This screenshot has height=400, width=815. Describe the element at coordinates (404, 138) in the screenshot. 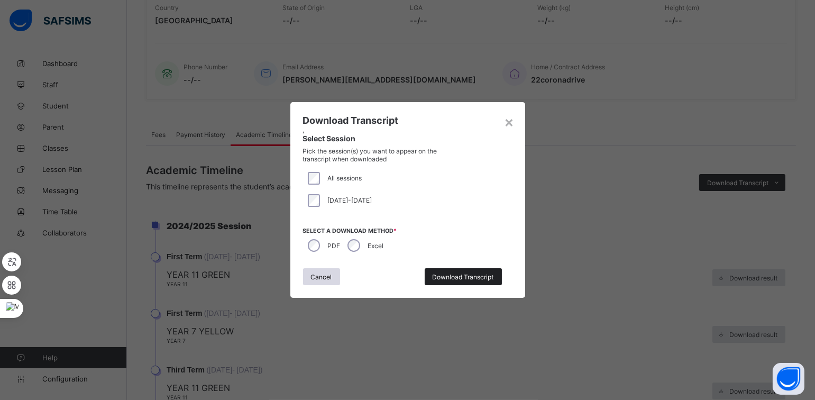

I see `span: Select Session` at that location.